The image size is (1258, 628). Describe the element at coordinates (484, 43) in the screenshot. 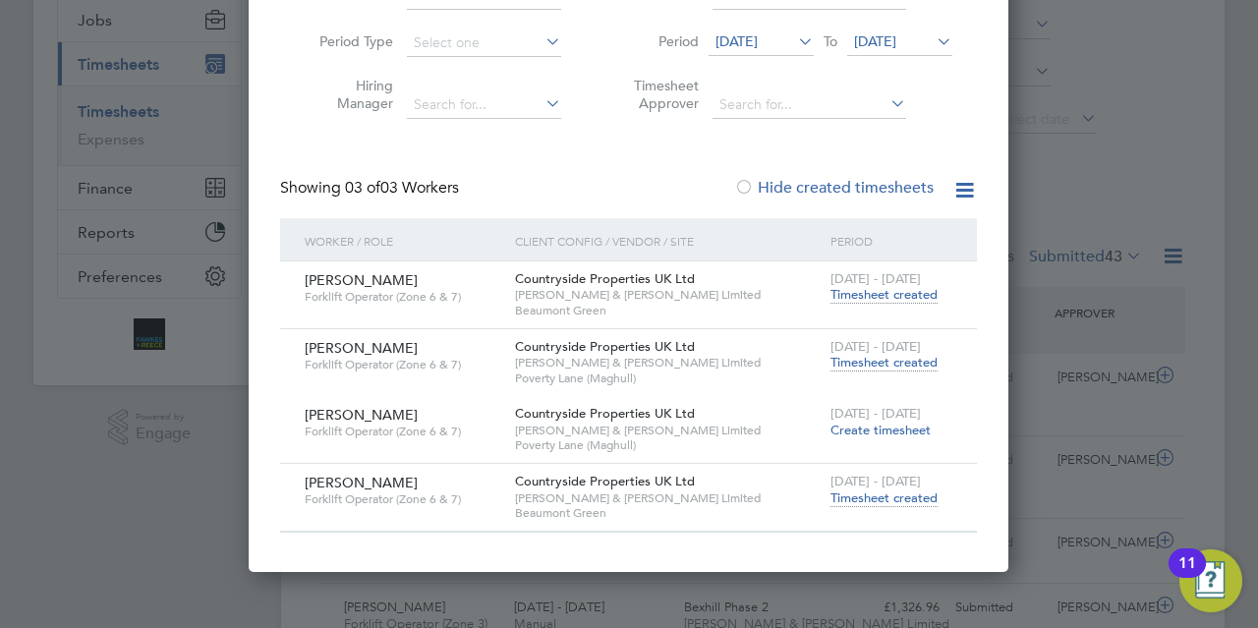

I see `input: Select one` at that location.